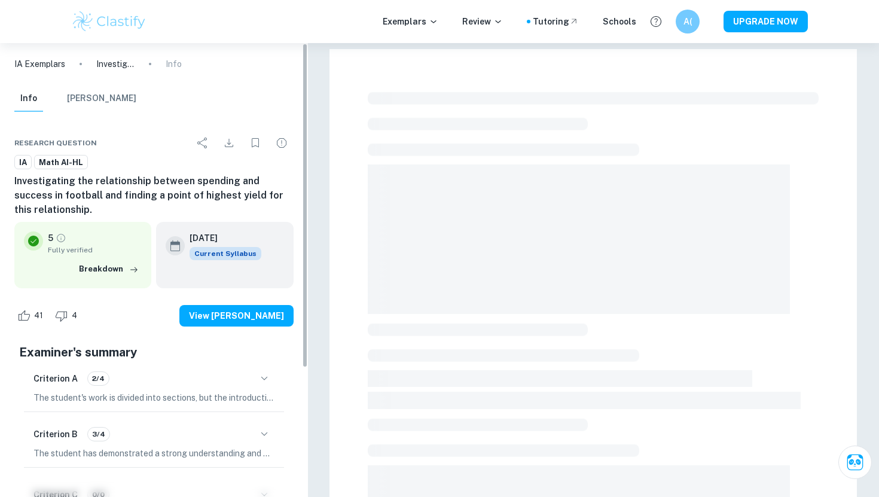 The image size is (879, 497). I want to click on span: Current Syllabus, so click(226, 254).